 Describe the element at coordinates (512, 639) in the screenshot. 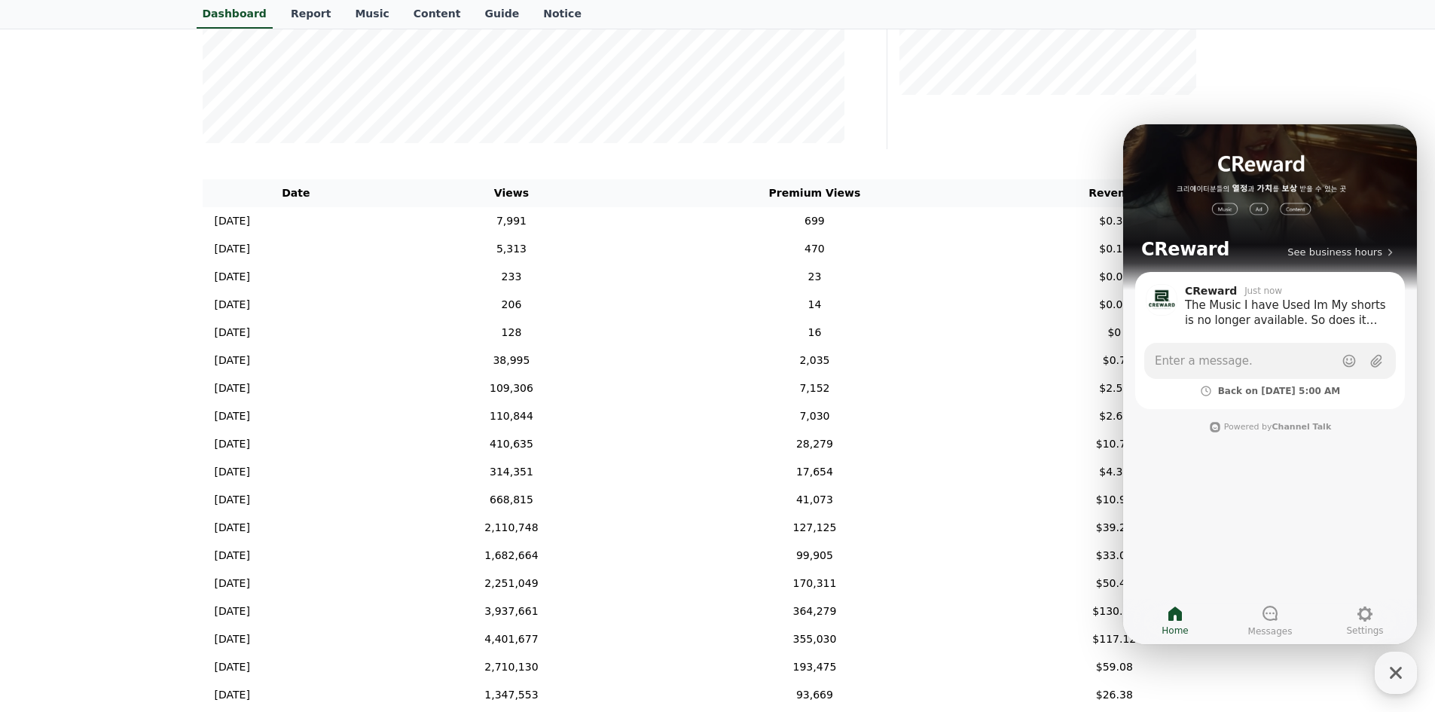

I see `td: 4,401,677` at that location.